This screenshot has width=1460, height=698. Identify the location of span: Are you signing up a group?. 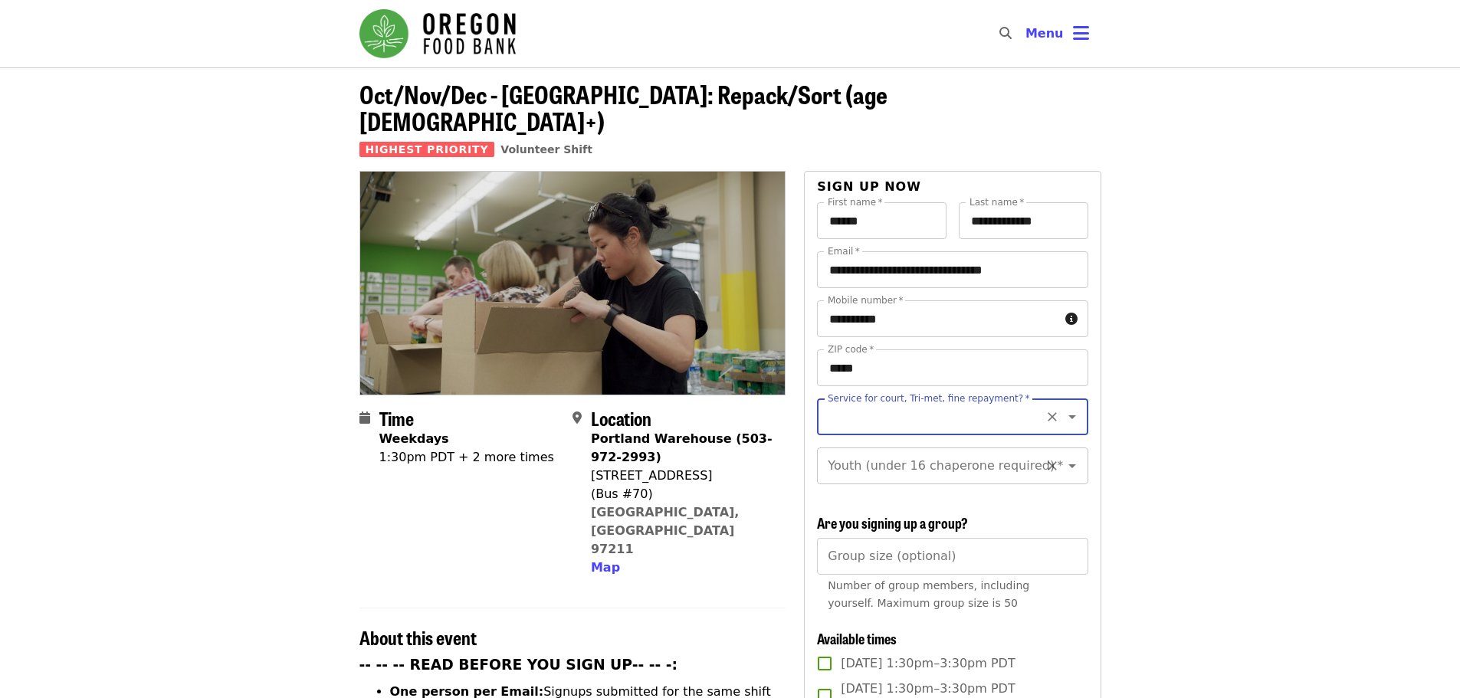
(892, 523).